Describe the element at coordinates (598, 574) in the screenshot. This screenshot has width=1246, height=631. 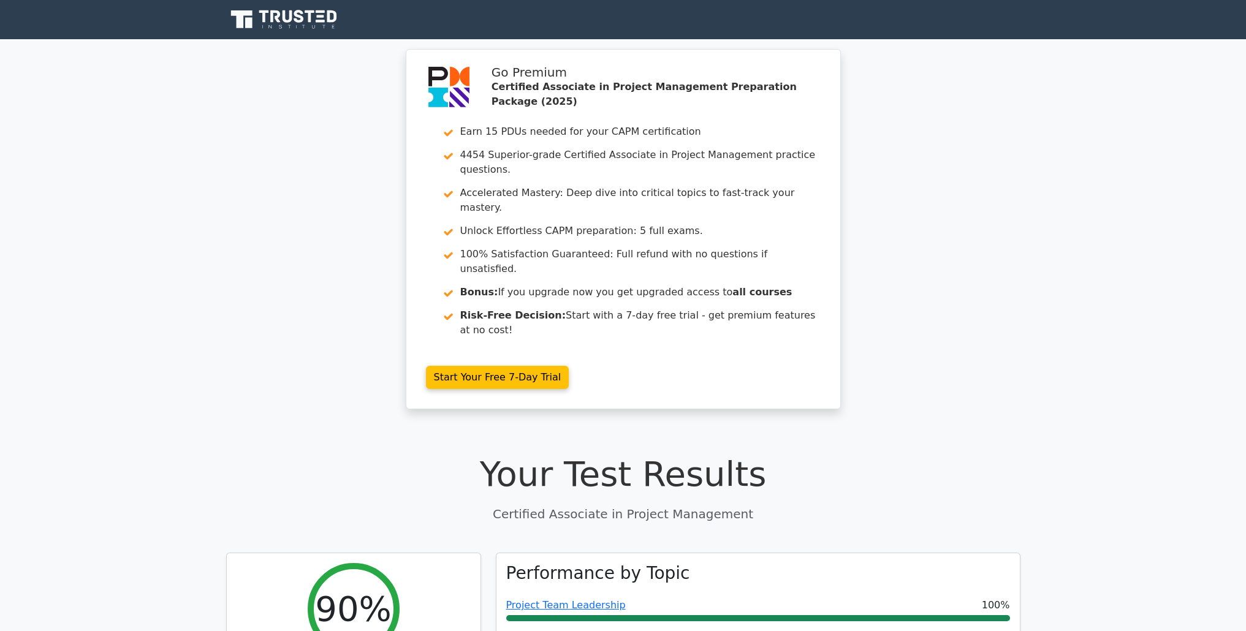
I see `h3: Performance by Topic` at that location.